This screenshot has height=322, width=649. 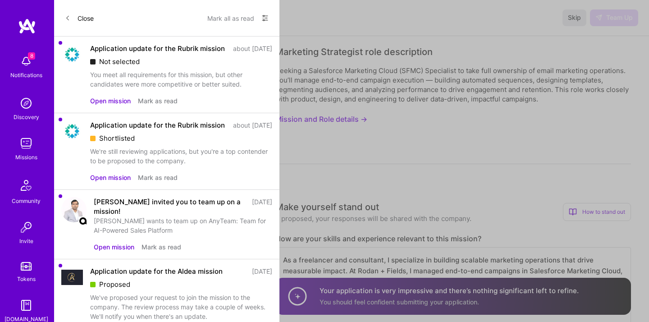 I want to click on img: tokens, so click(x=26, y=266).